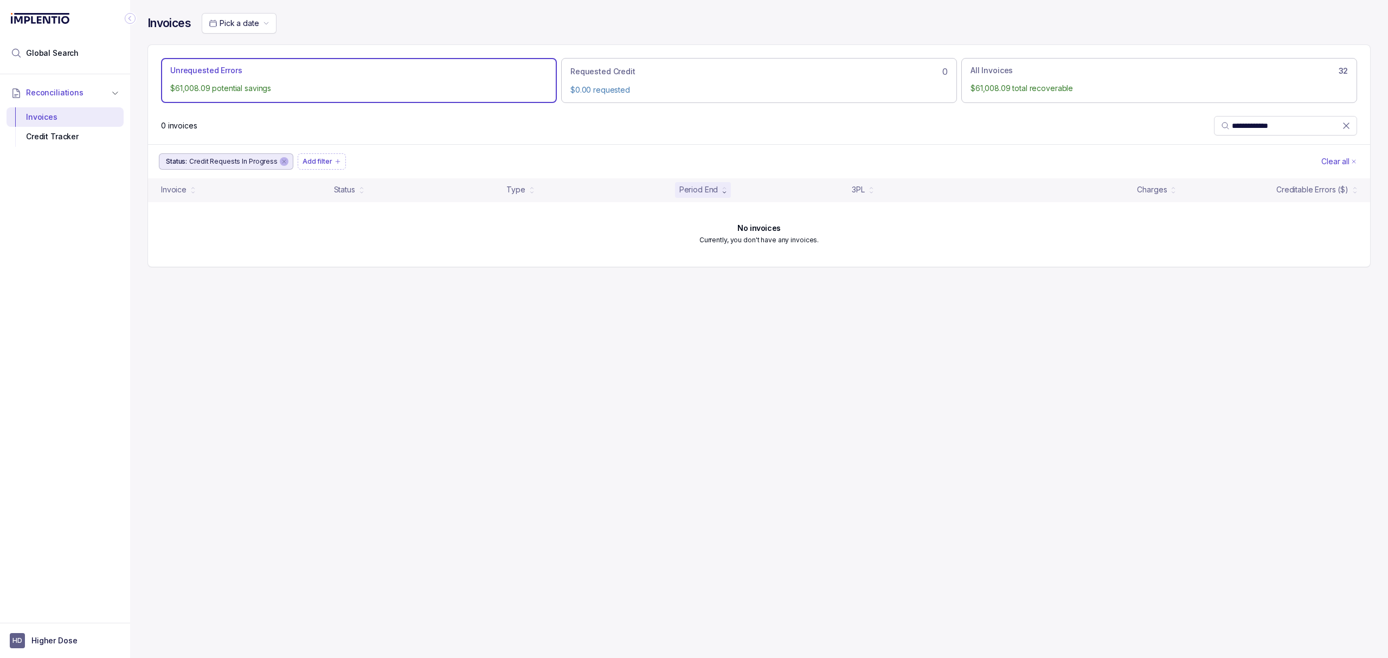 Image resolution: width=1388 pixels, height=658 pixels. Describe the element at coordinates (65, 641) in the screenshot. I see `button: User initialsHigher Dose` at that location.